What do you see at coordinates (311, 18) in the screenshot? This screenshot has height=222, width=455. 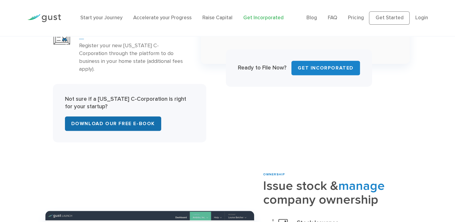 I see `a: Blog` at bounding box center [311, 18].